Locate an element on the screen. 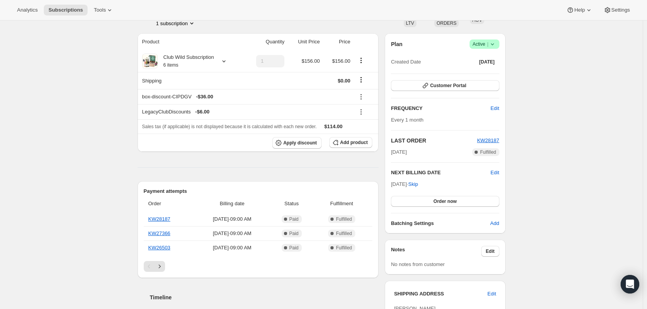 Image resolution: width=647 pixels, height=309 pixels. span: Fulfillment is located at coordinates (341, 204).